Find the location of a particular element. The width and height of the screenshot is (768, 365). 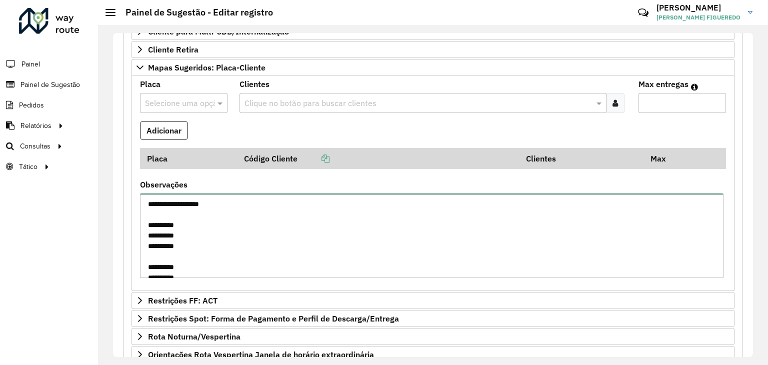

th: Max is located at coordinates (663, 158).